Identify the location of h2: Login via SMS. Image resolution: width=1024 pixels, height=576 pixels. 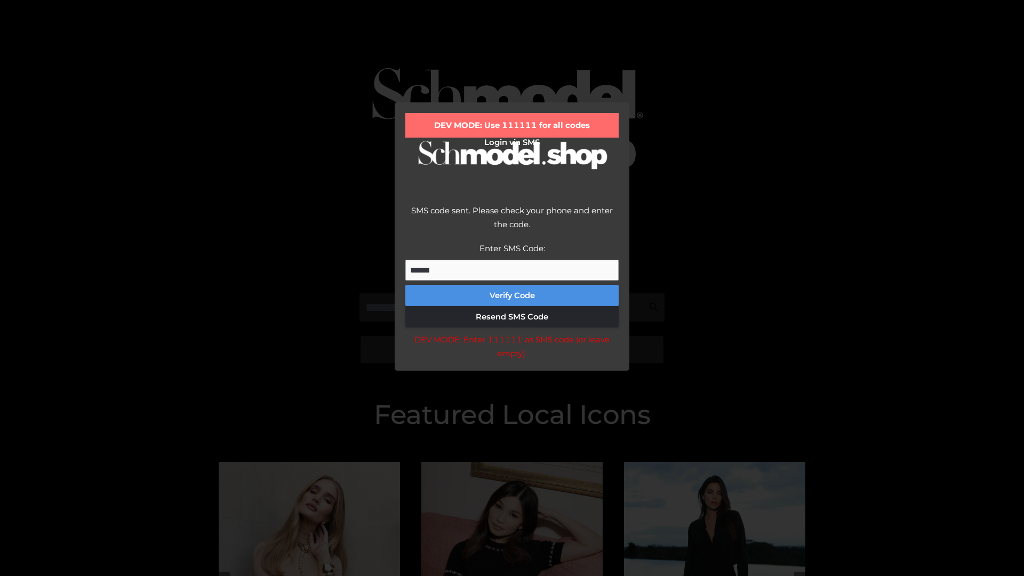
(512, 142).